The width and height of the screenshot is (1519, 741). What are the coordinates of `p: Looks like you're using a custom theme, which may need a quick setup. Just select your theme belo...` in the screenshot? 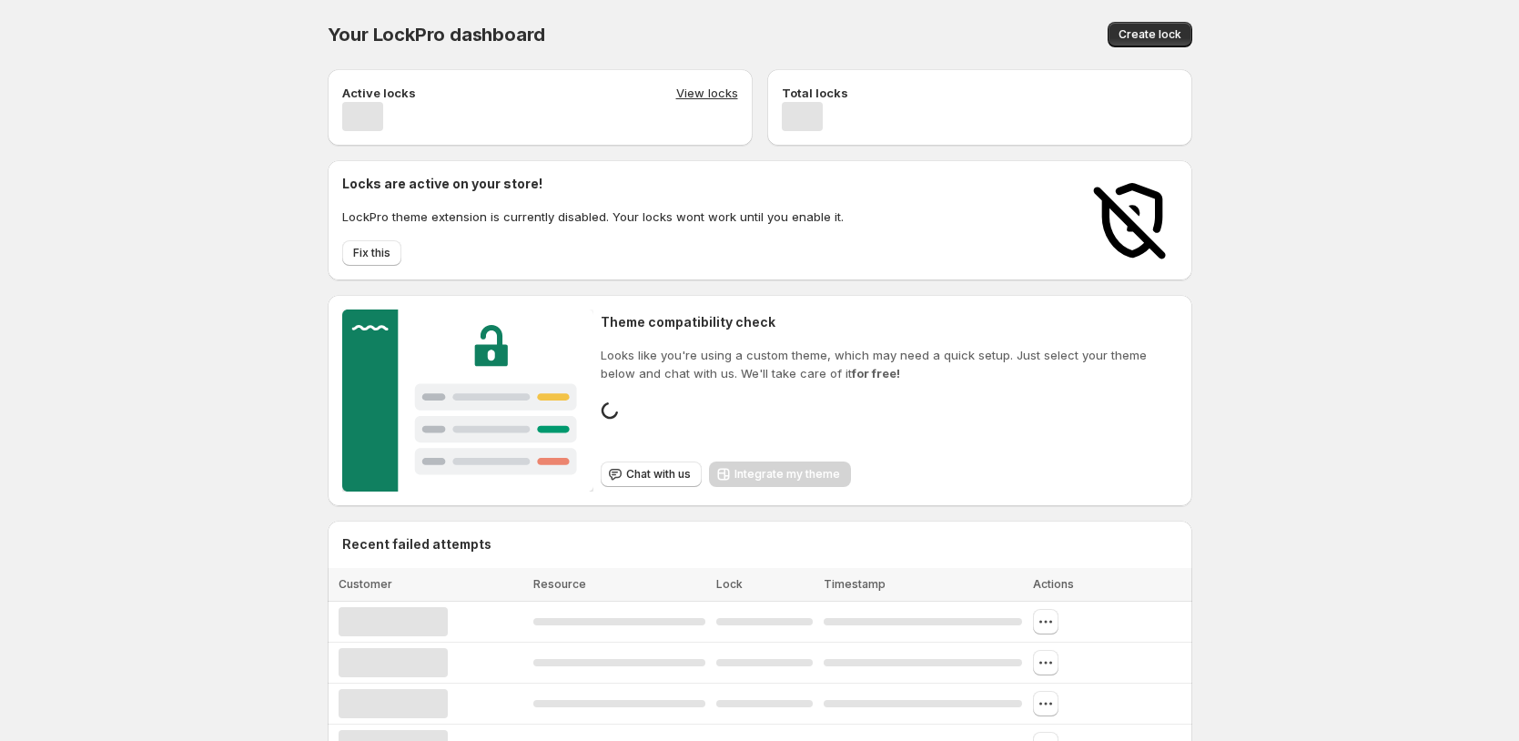 It's located at (888, 364).